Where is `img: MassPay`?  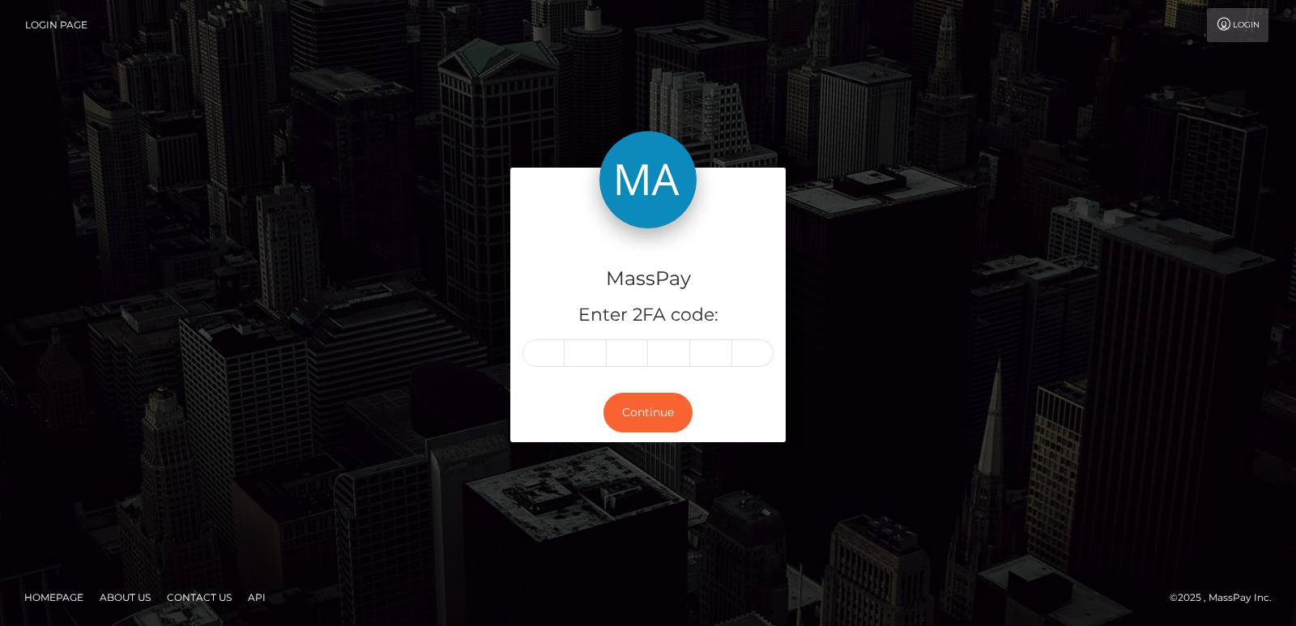 img: MassPay is located at coordinates (648, 180).